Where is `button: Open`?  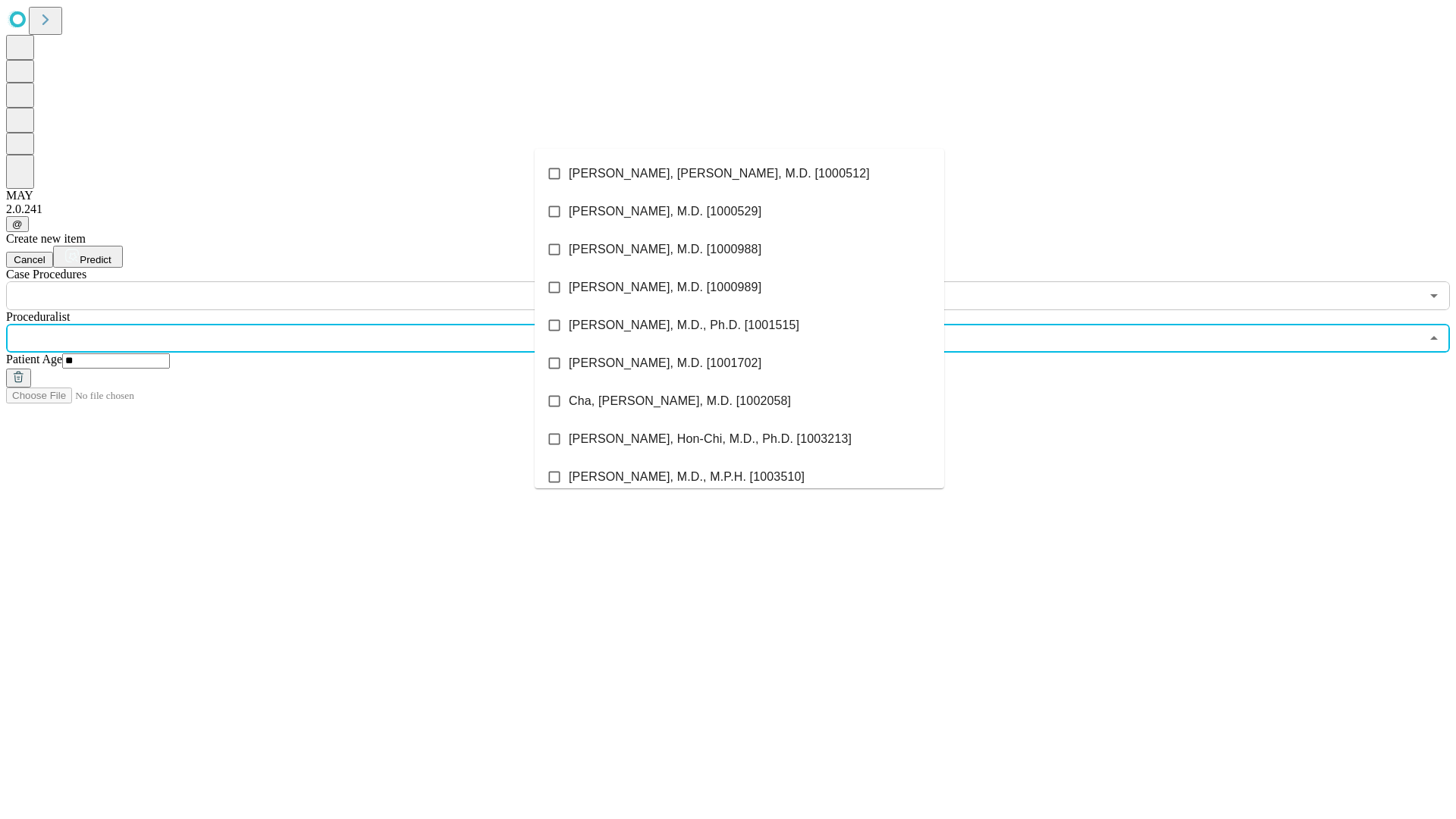 button: Open is located at coordinates (1434, 295).